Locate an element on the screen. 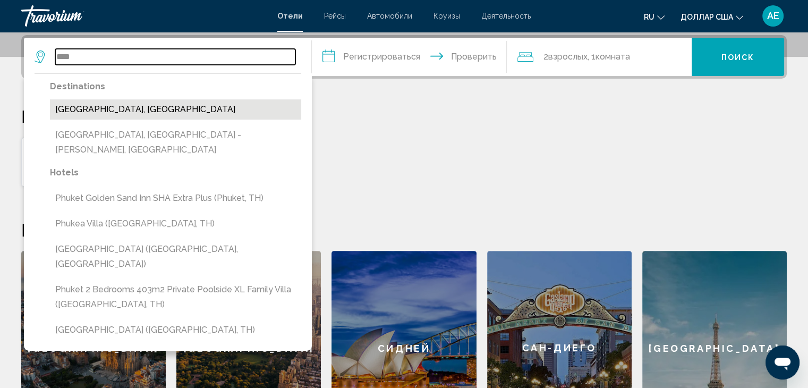 Image resolution: width=808 pixels, height=388 pixels. a: Травориум is located at coordinates (144, 16).